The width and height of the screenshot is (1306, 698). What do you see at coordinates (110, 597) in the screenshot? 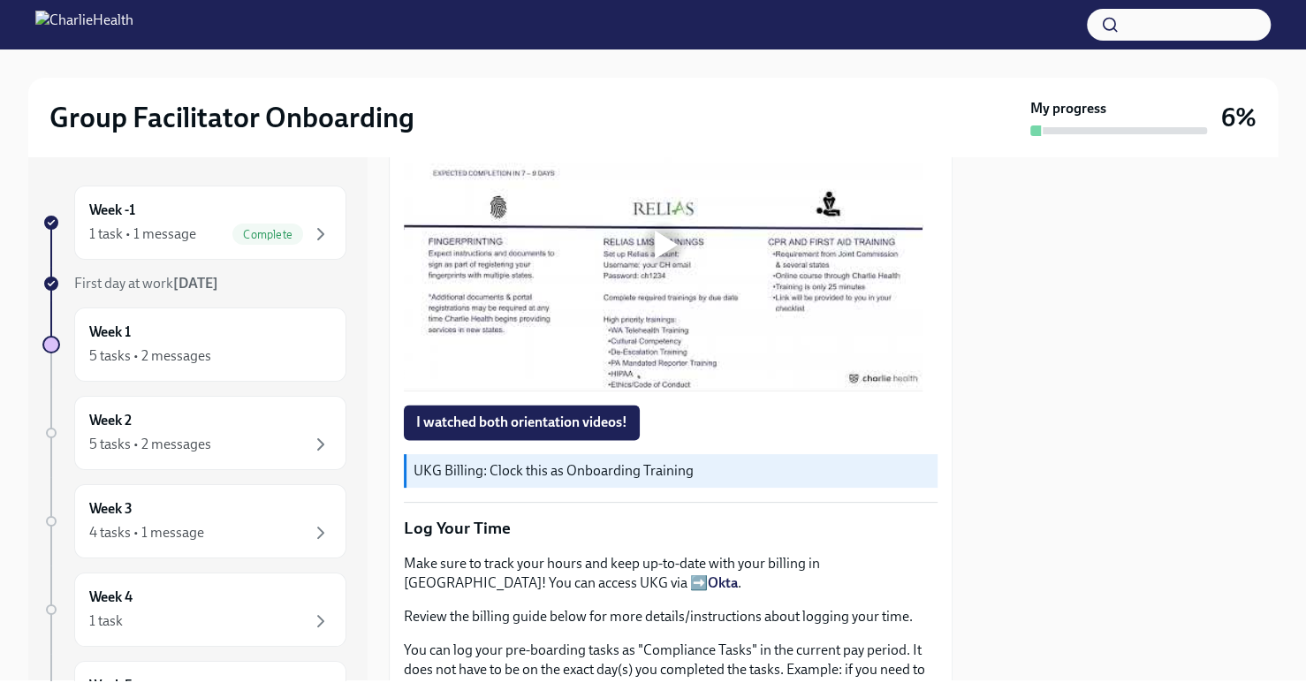
I see `h6: Week 4` at bounding box center [110, 597].